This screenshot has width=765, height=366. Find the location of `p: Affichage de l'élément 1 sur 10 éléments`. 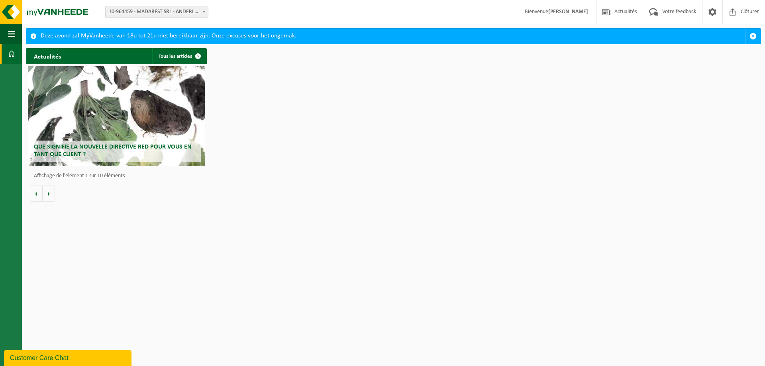

p: Affichage de l'élément 1 sur 10 éléments is located at coordinates (118, 176).